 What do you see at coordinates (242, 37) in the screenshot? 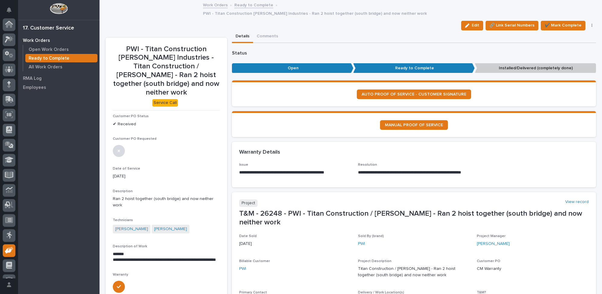
I see `button: Details` at bounding box center [242, 37].